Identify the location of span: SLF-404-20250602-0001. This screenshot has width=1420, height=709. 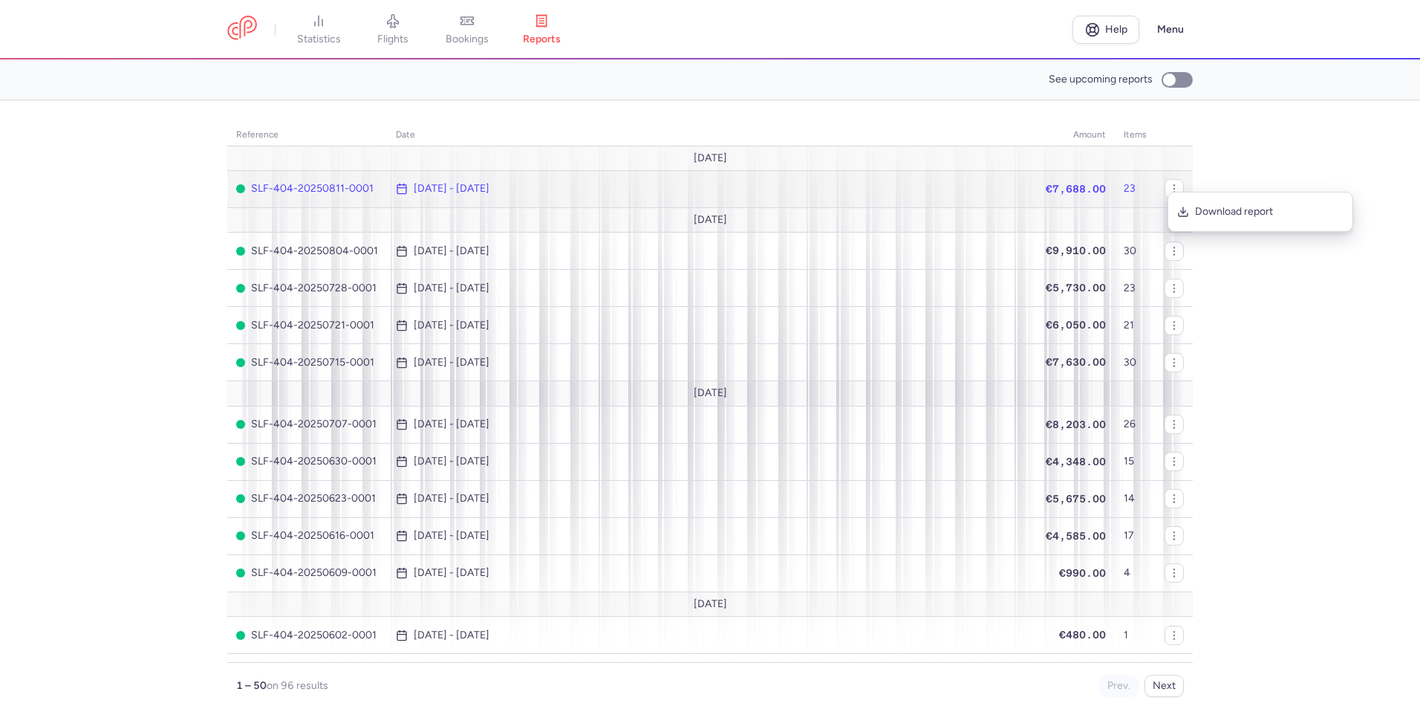
(307, 635).